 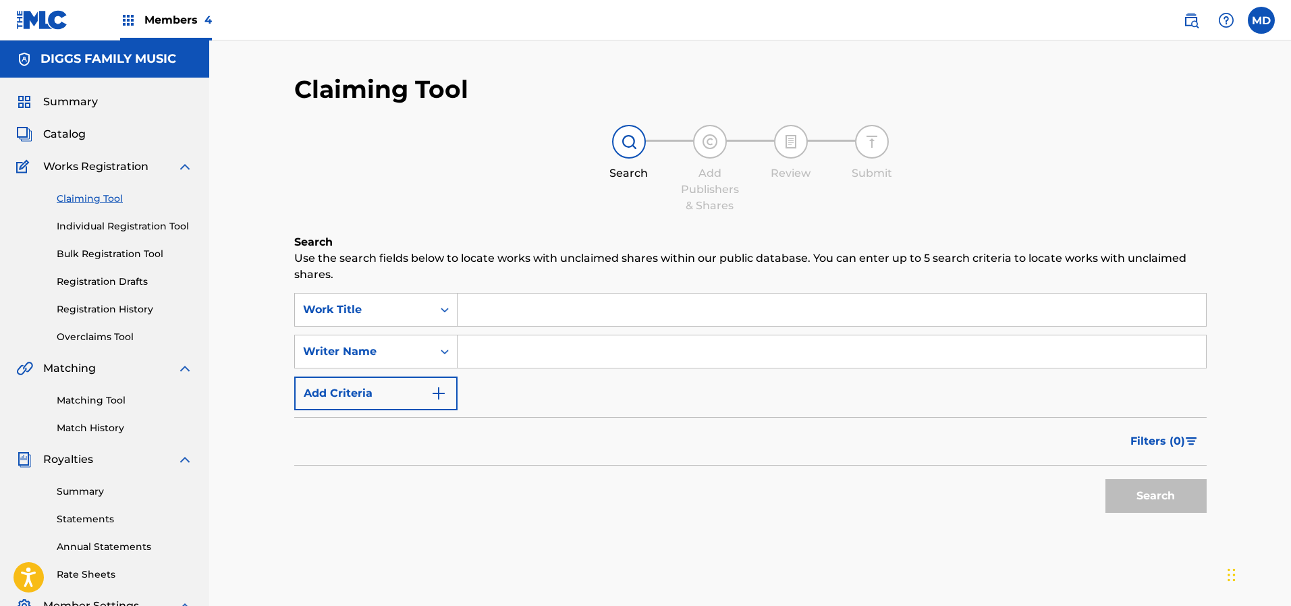 I want to click on div: Work Title, so click(x=364, y=310).